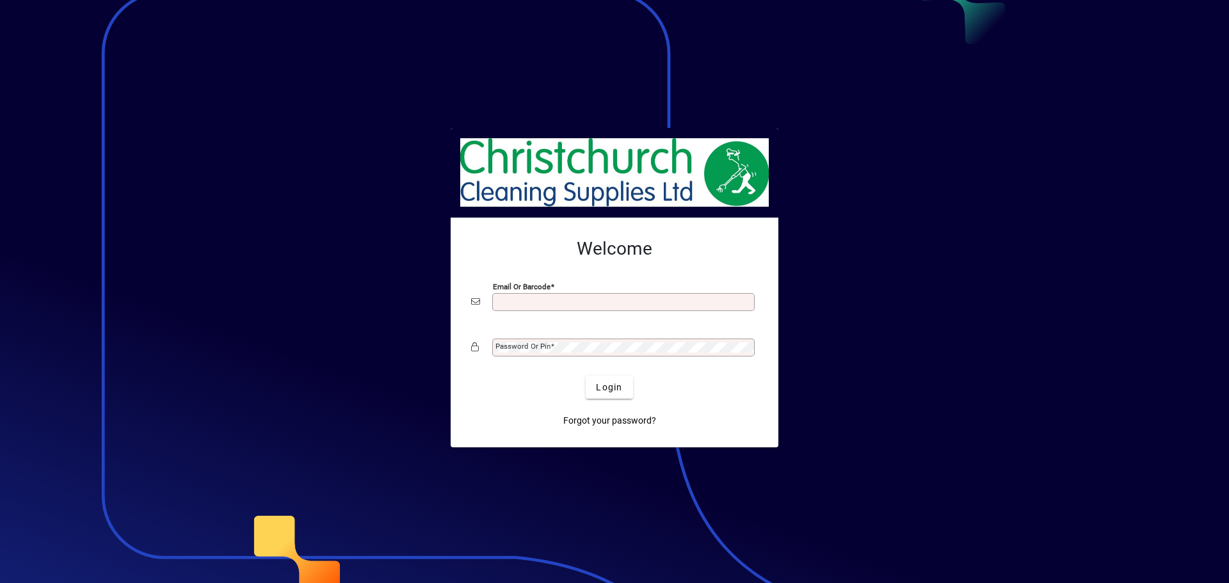 The image size is (1229, 583). I want to click on a: Forgot your password?, so click(609, 420).